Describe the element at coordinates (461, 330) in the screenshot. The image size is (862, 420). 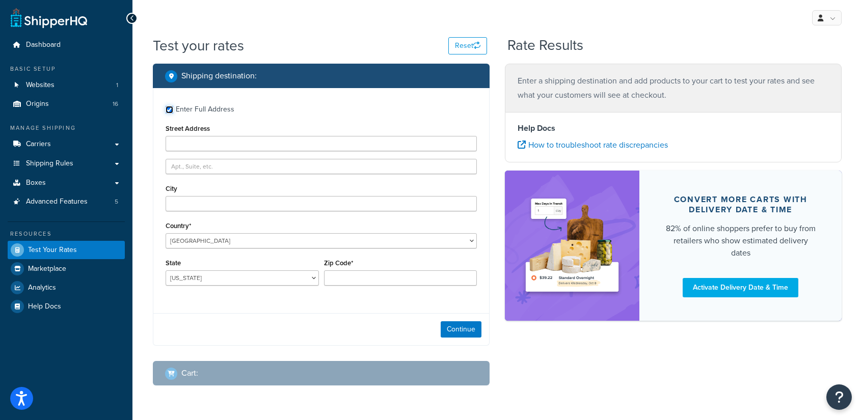
I see `button: Continue` at that location.